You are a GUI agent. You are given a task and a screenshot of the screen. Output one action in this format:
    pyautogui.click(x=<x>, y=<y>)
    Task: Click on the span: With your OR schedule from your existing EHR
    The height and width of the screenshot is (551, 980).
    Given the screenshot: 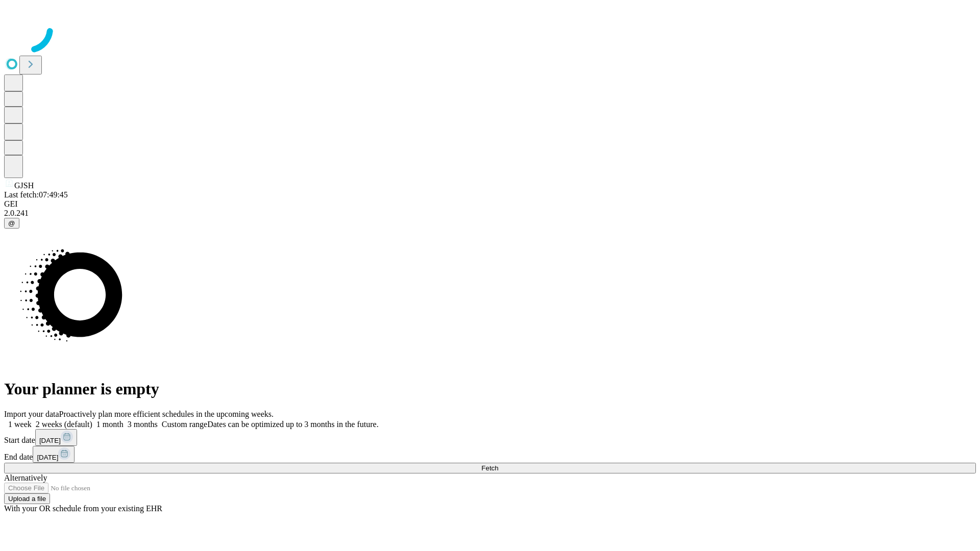 What is the action you would take?
    pyautogui.click(x=83, y=509)
    